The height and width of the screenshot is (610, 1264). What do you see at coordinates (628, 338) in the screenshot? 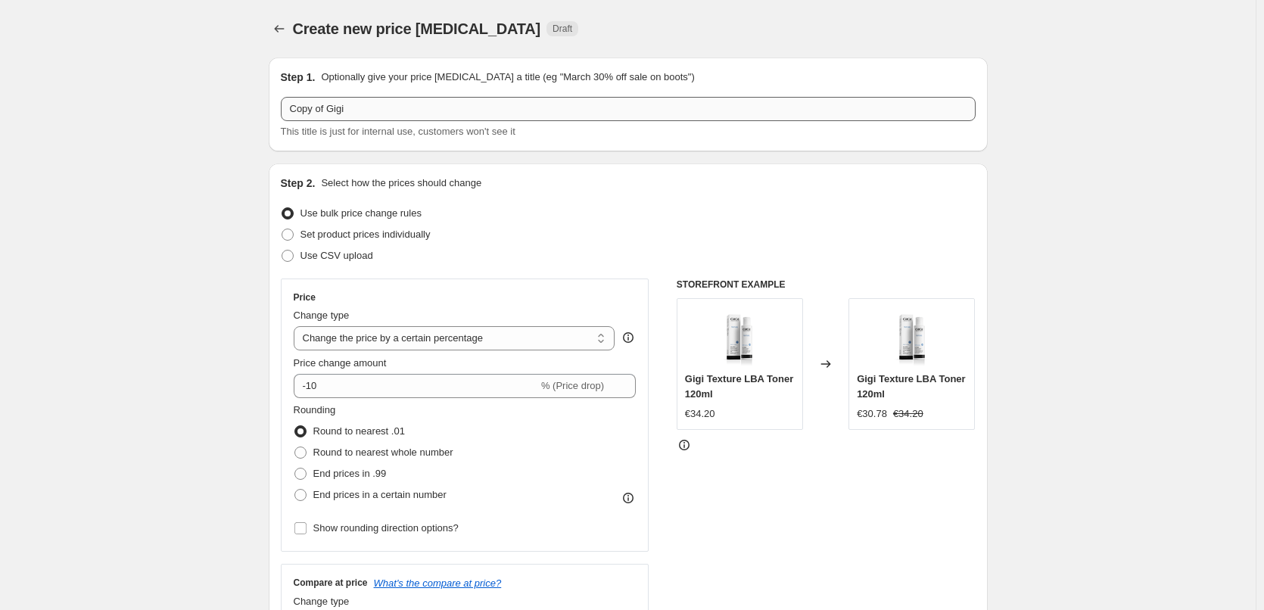
I see `div: help` at bounding box center [628, 338].